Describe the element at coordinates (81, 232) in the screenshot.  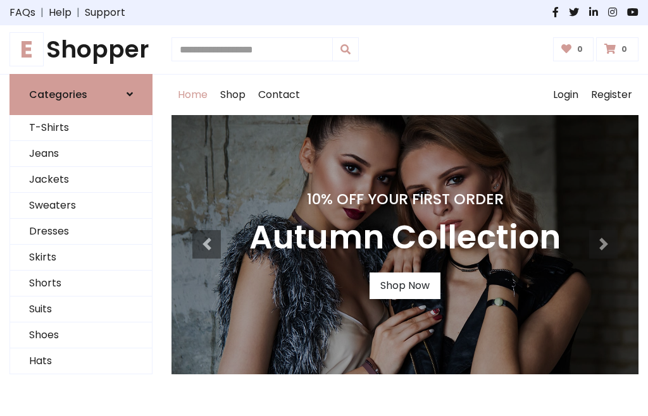
I see `a: Dresses` at that location.